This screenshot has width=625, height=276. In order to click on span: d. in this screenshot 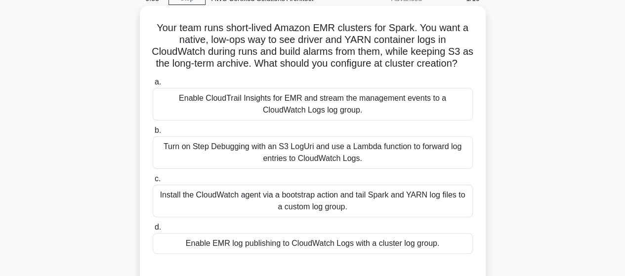, I will do `click(158, 227)`.